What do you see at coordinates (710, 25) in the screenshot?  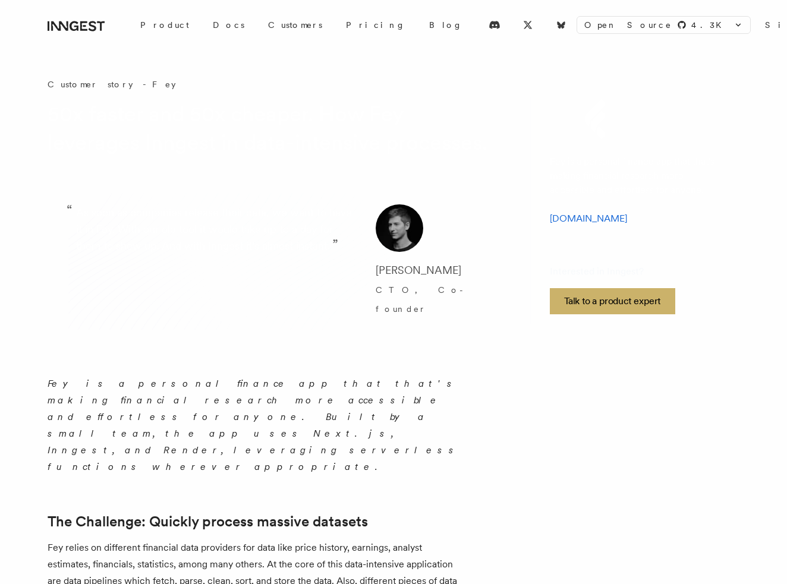 I see `span: 4.3 K` at bounding box center [710, 25].